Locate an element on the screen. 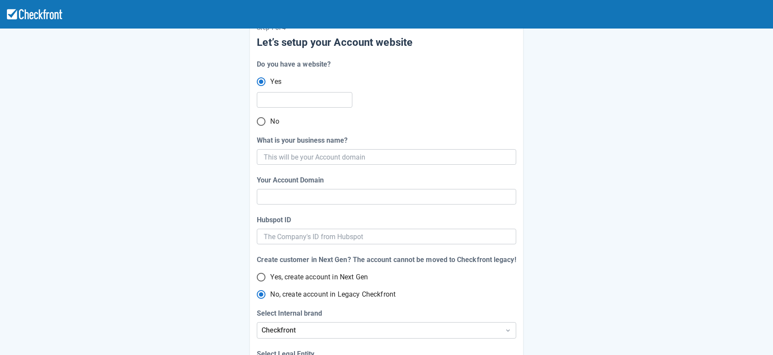 This screenshot has width=773, height=355. span: Dropdown icon is located at coordinates (508, 330).